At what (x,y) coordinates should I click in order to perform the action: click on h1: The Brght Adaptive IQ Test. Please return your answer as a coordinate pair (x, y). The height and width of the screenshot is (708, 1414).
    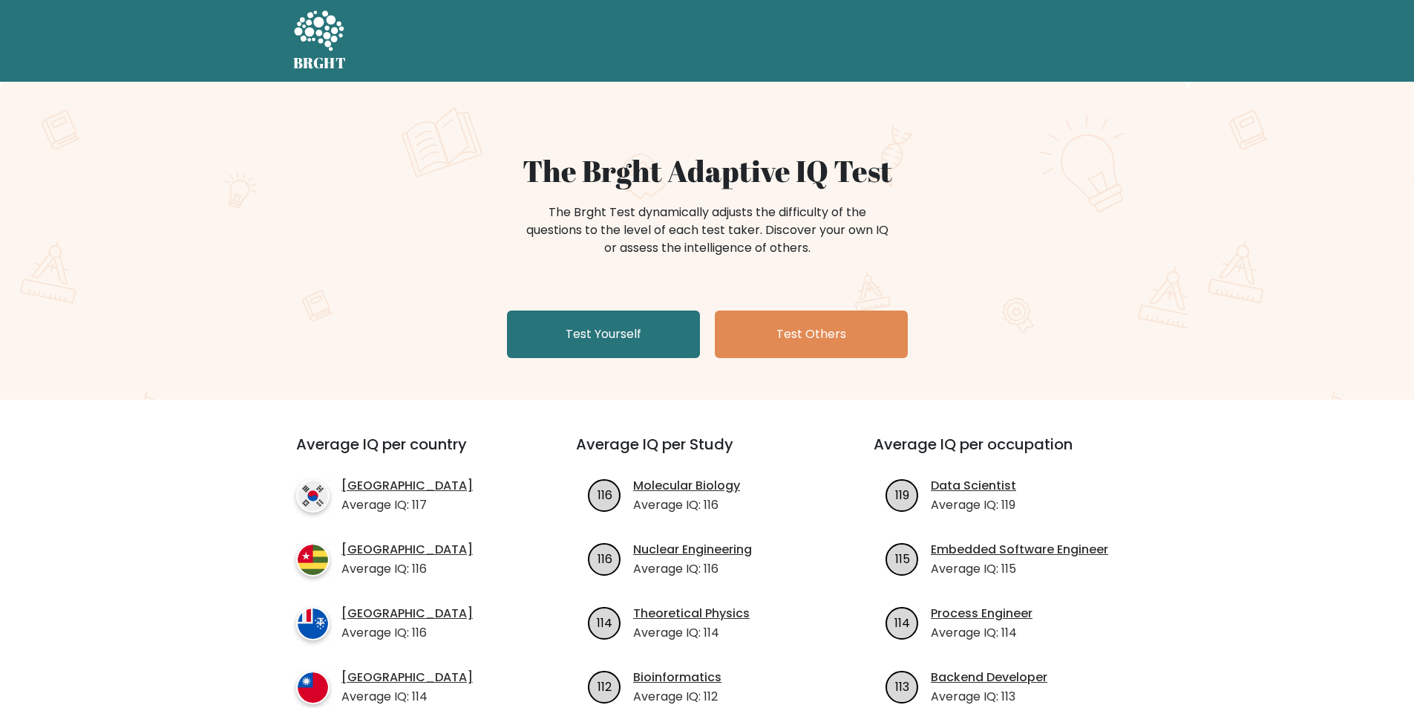
    Looking at the image, I should click on (708, 171).